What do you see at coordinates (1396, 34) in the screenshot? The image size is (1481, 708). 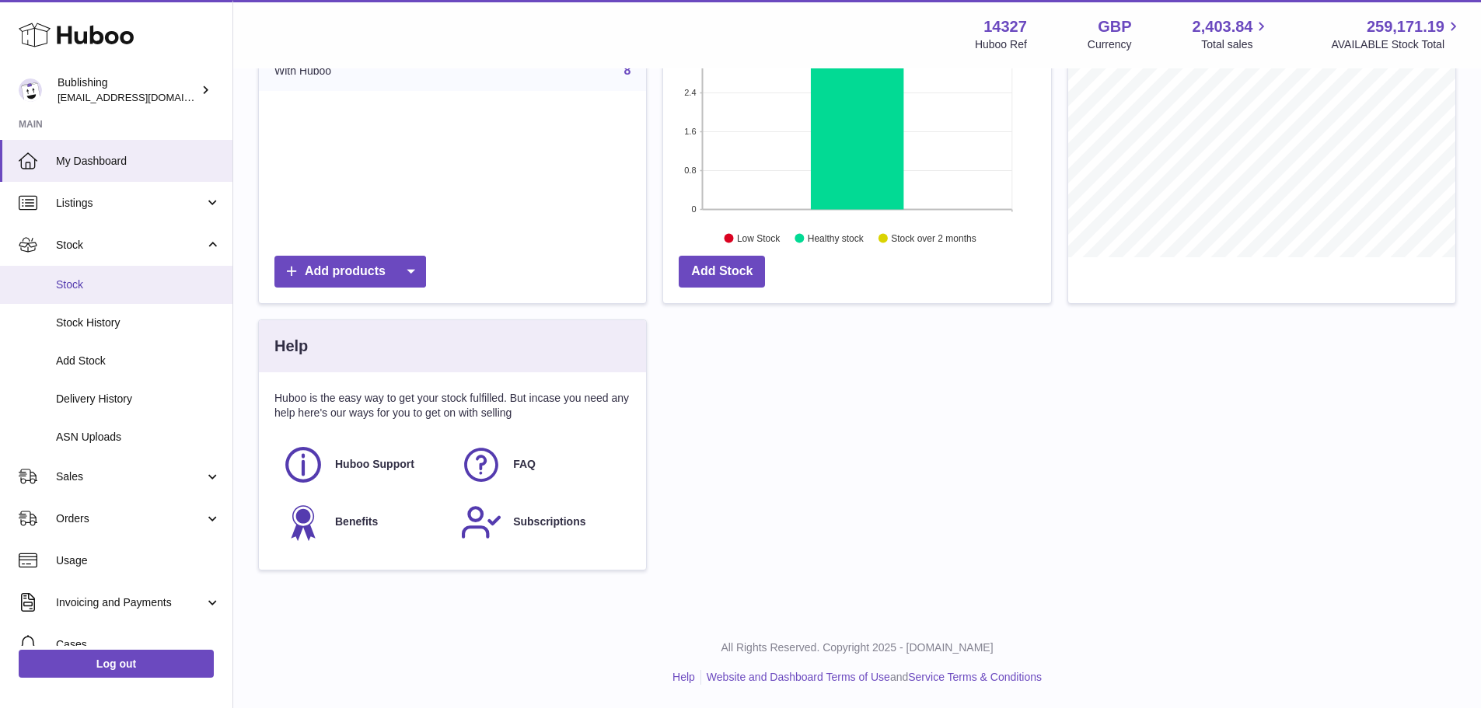 I see `a: 259,171.19 AVAILABLE Stock Total` at bounding box center [1396, 34].